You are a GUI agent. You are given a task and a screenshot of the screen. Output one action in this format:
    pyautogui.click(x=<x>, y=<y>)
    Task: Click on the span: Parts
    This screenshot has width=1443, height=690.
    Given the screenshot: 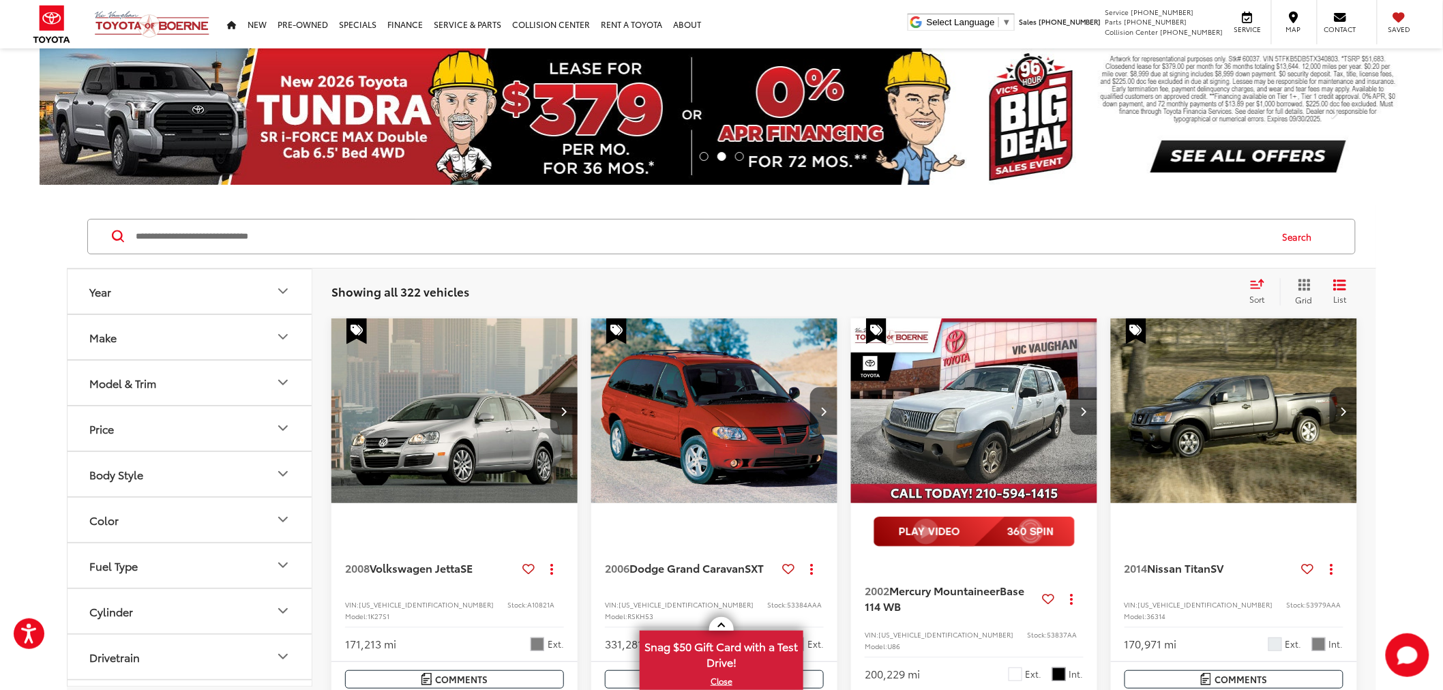 What is the action you would take?
    pyautogui.click(x=1114, y=21)
    